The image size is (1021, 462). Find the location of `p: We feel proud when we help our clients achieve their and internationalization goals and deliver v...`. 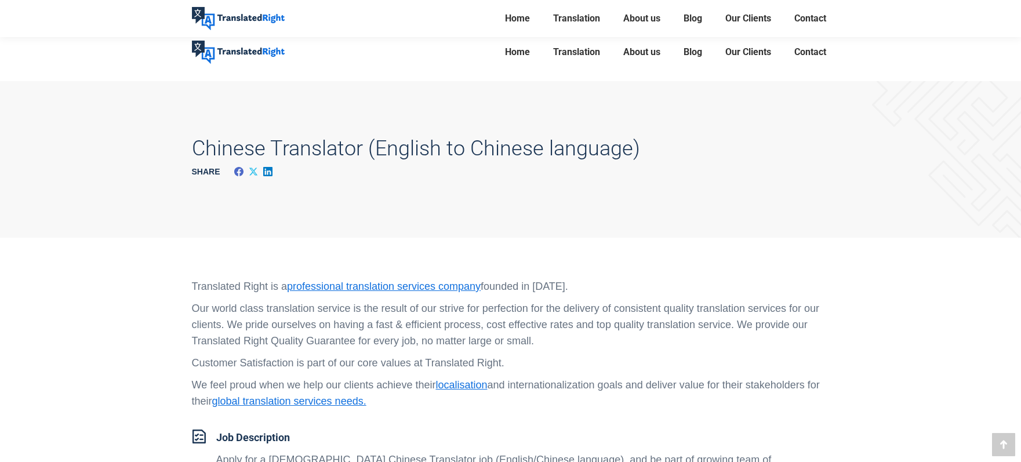

p: We feel proud when we help our clients achieve their and internationalization goals and deliver v... is located at coordinates (511, 393).